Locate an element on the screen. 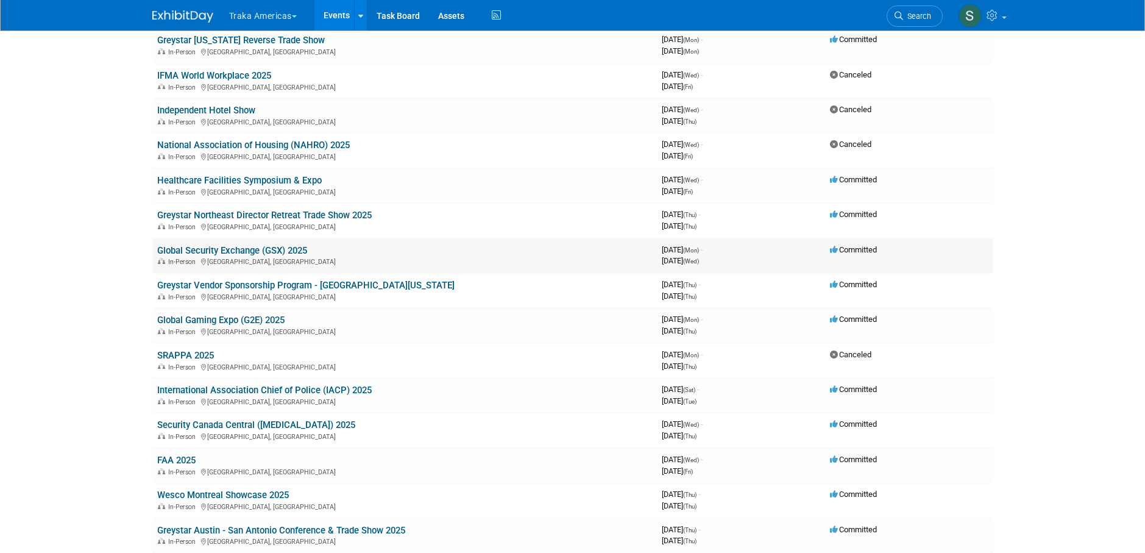  a: IFMA World Workplace 2025 is located at coordinates (214, 76).